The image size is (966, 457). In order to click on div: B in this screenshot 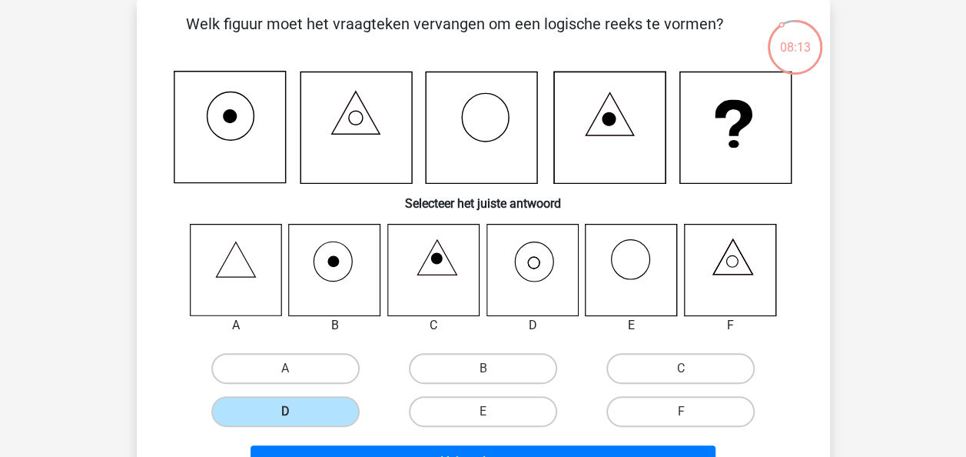, I will do `click(334, 325)`.